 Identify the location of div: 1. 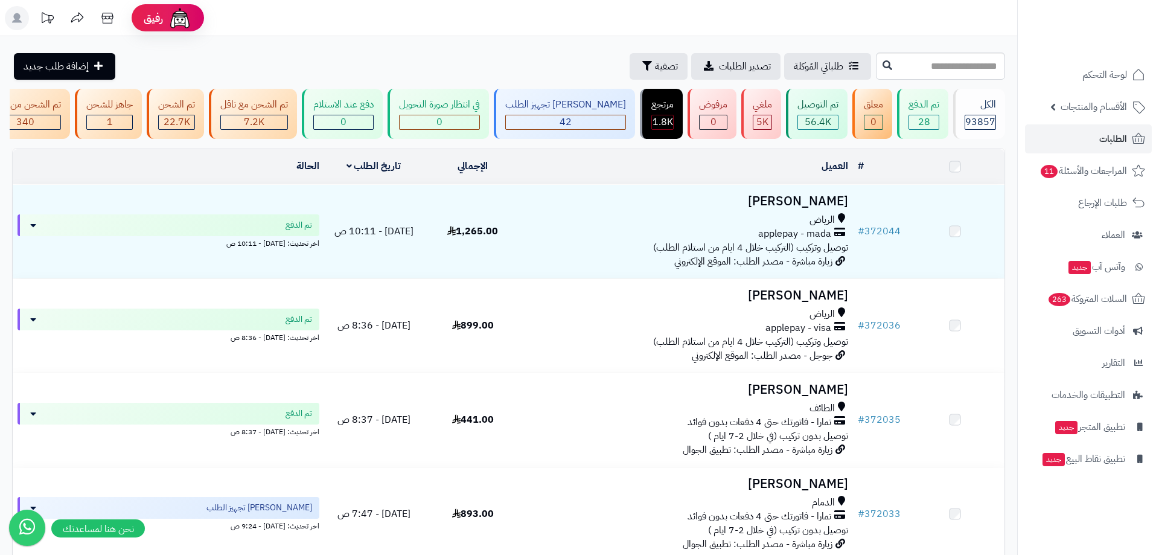
(109, 122).